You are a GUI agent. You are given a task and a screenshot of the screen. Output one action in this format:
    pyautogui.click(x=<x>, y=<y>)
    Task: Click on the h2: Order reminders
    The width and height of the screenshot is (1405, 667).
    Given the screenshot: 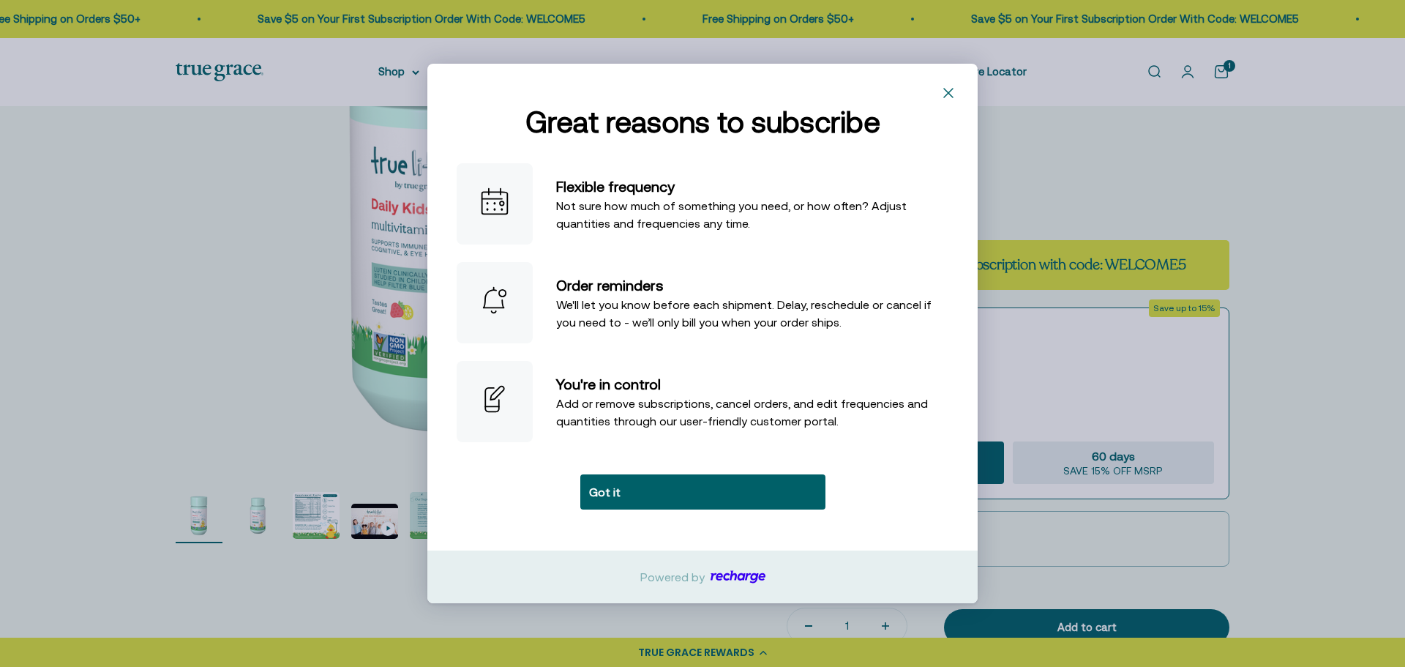 What is the action you would take?
    pyautogui.click(x=752, y=285)
    